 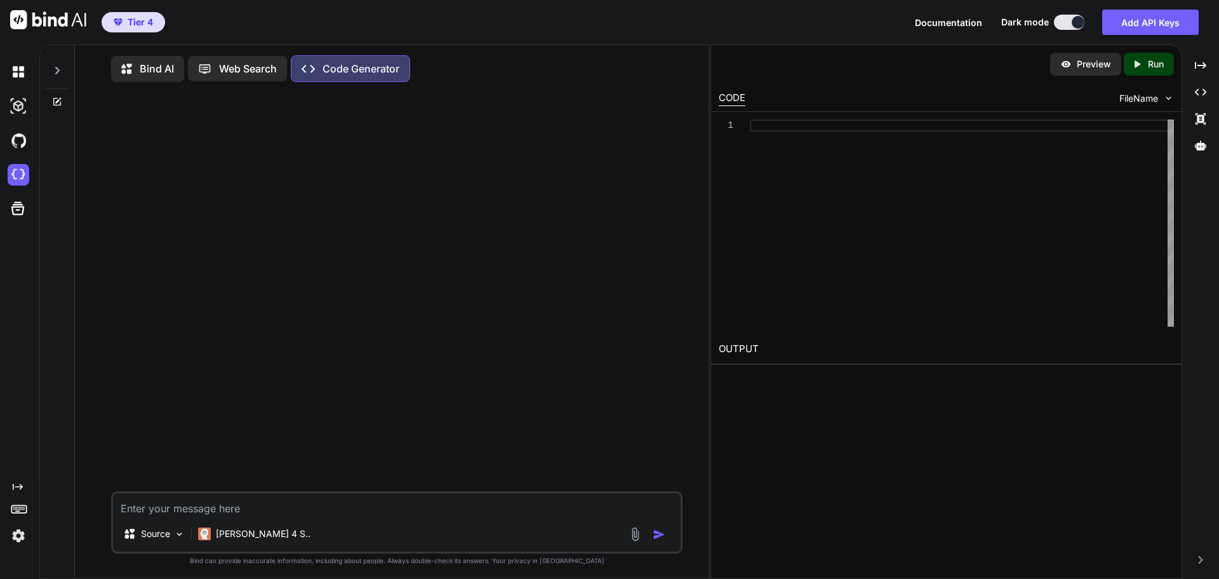 I want to click on img: Bind AI, so click(x=48, y=20).